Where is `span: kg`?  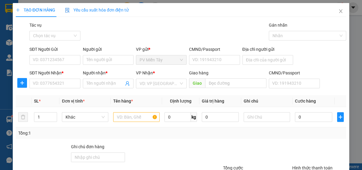 span: kg is located at coordinates (194, 117).